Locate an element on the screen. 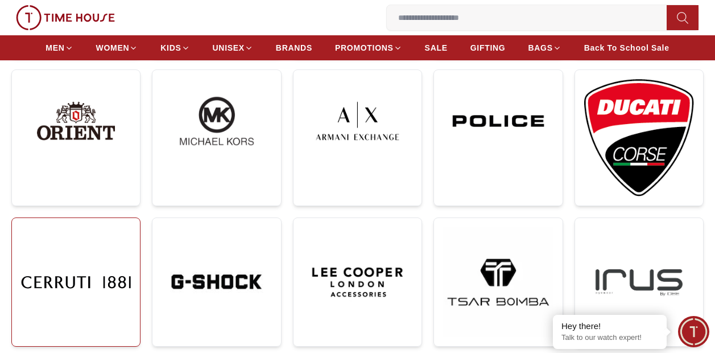 Image resolution: width=715 pixels, height=353 pixels. a: KIDS is located at coordinates (175, 48).